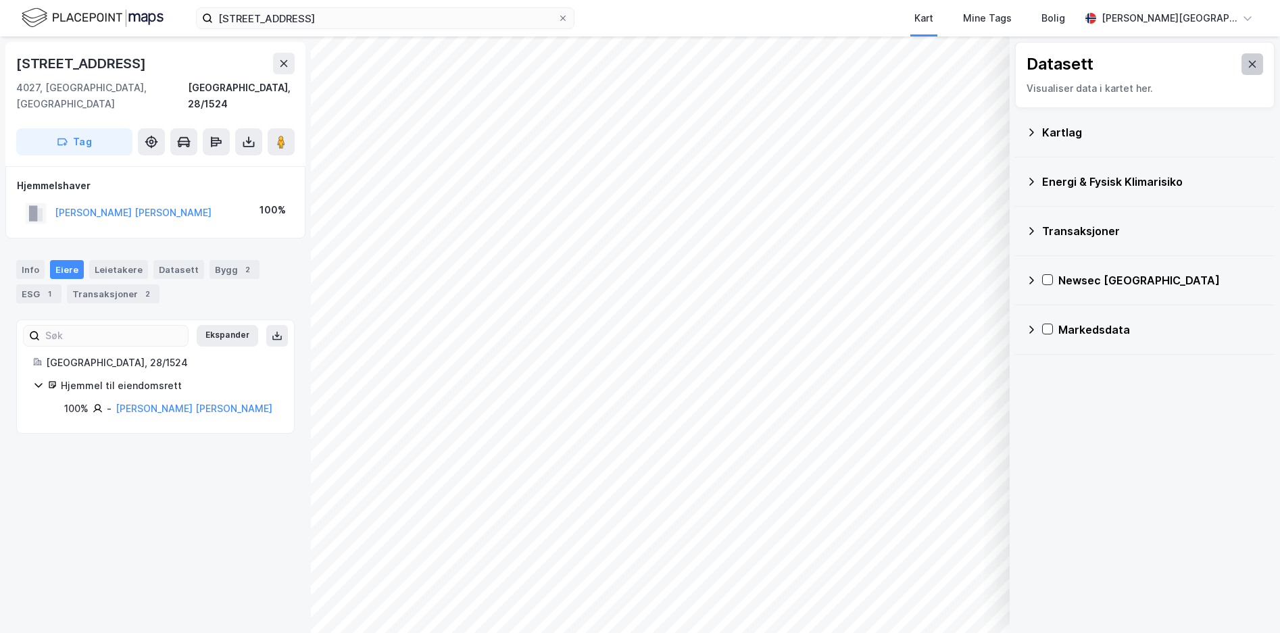 This screenshot has height=633, width=1280. I want to click on div: Mine Tags, so click(987, 18).